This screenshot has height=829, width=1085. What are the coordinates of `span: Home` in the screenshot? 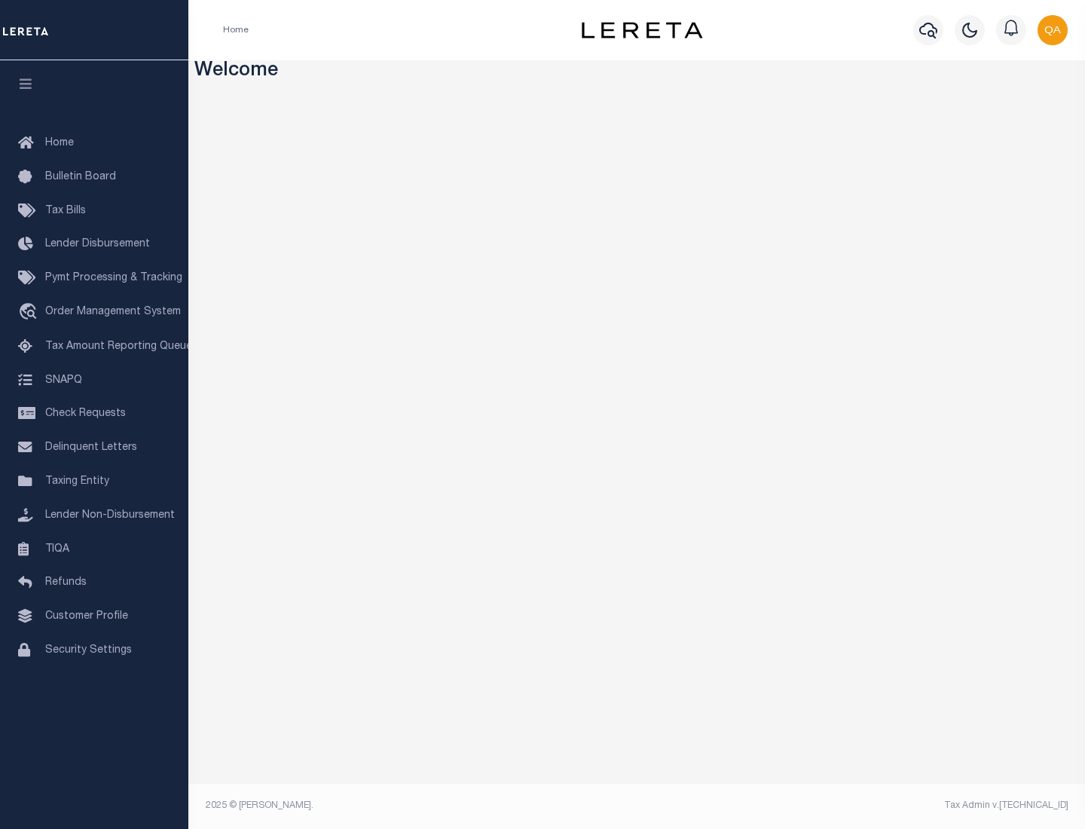 It's located at (60, 143).